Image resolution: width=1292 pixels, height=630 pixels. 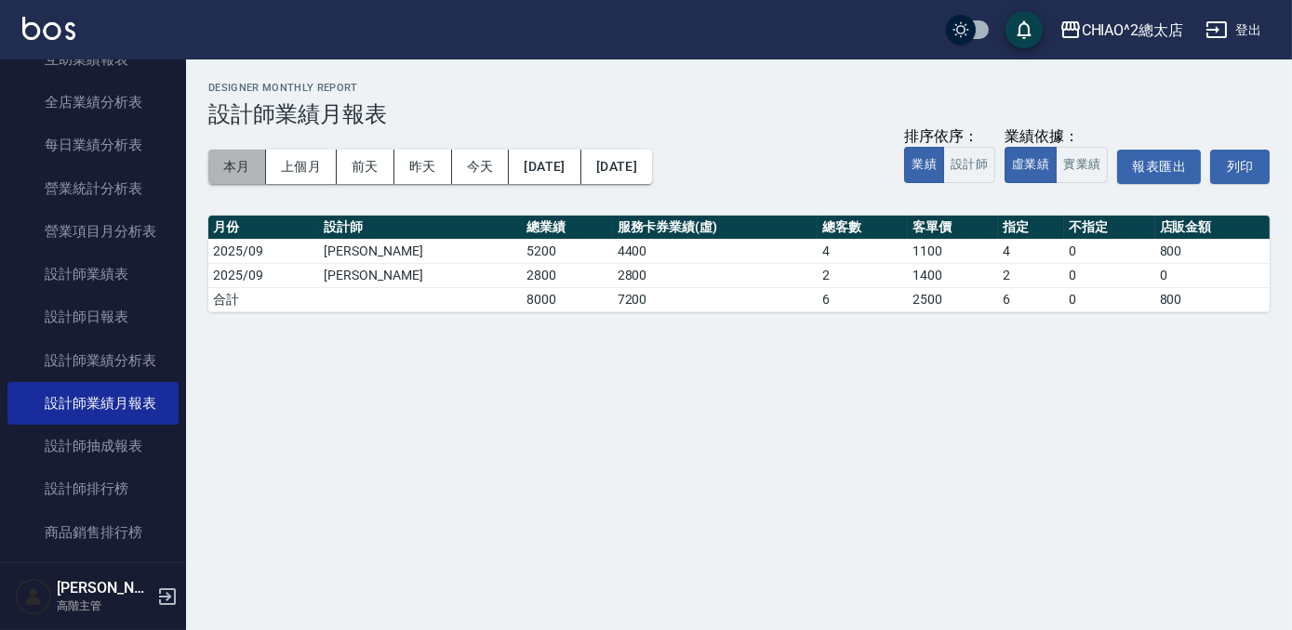 I want to click on button: 今天, so click(x=481, y=166).